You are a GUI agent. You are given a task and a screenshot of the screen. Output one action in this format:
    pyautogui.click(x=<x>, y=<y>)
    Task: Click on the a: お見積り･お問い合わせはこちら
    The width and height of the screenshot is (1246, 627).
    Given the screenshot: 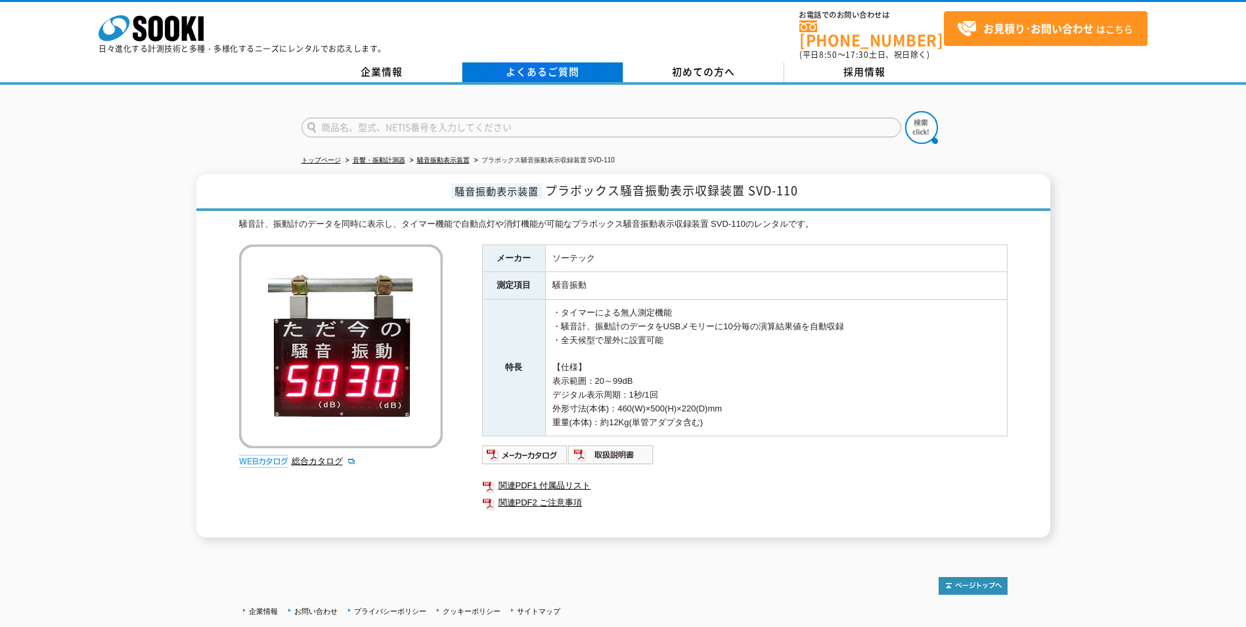 What is the action you would take?
    pyautogui.click(x=1046, y=28)
    